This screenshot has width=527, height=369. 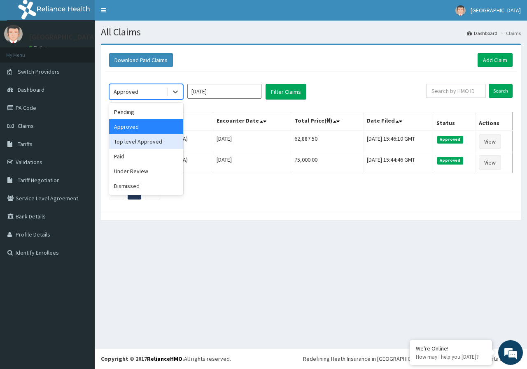 I want to click on a: Add Claim, so click(x=495, y=60).